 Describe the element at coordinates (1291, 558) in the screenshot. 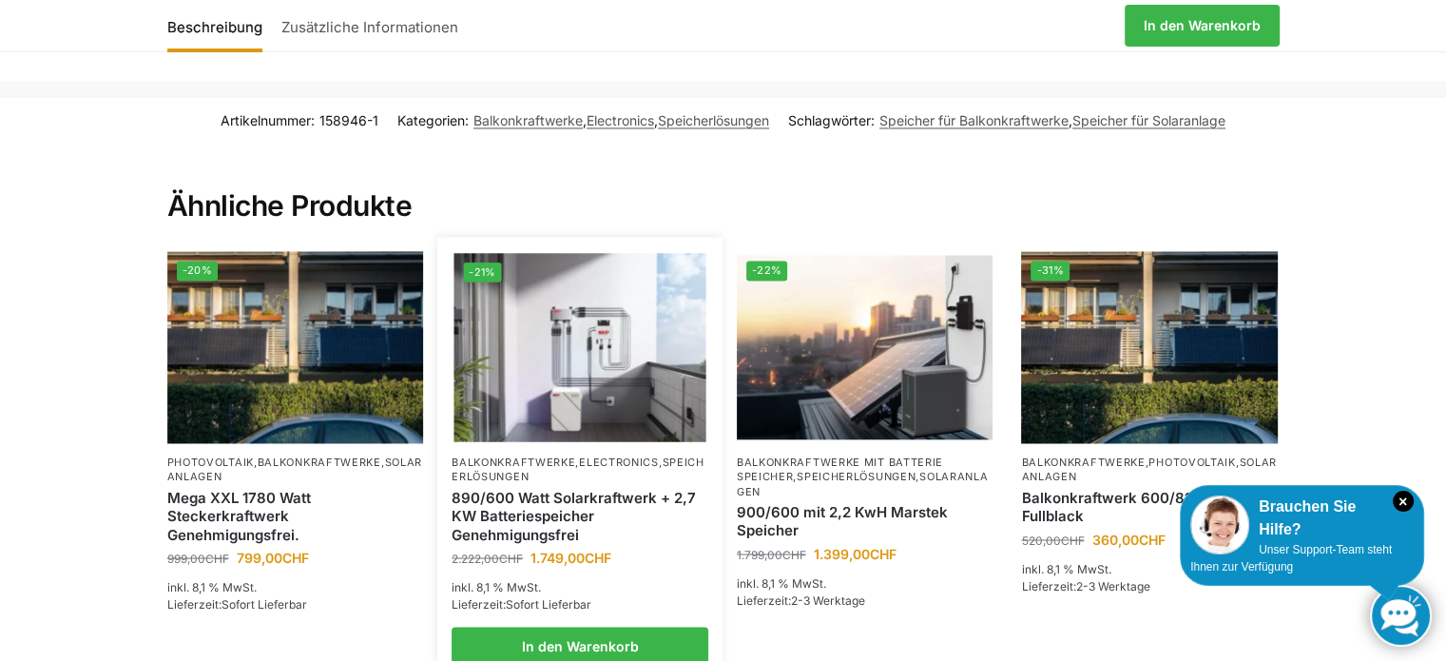

I see `span: Unser Support-Team steht Ihnen zur Verfügung` at that location.